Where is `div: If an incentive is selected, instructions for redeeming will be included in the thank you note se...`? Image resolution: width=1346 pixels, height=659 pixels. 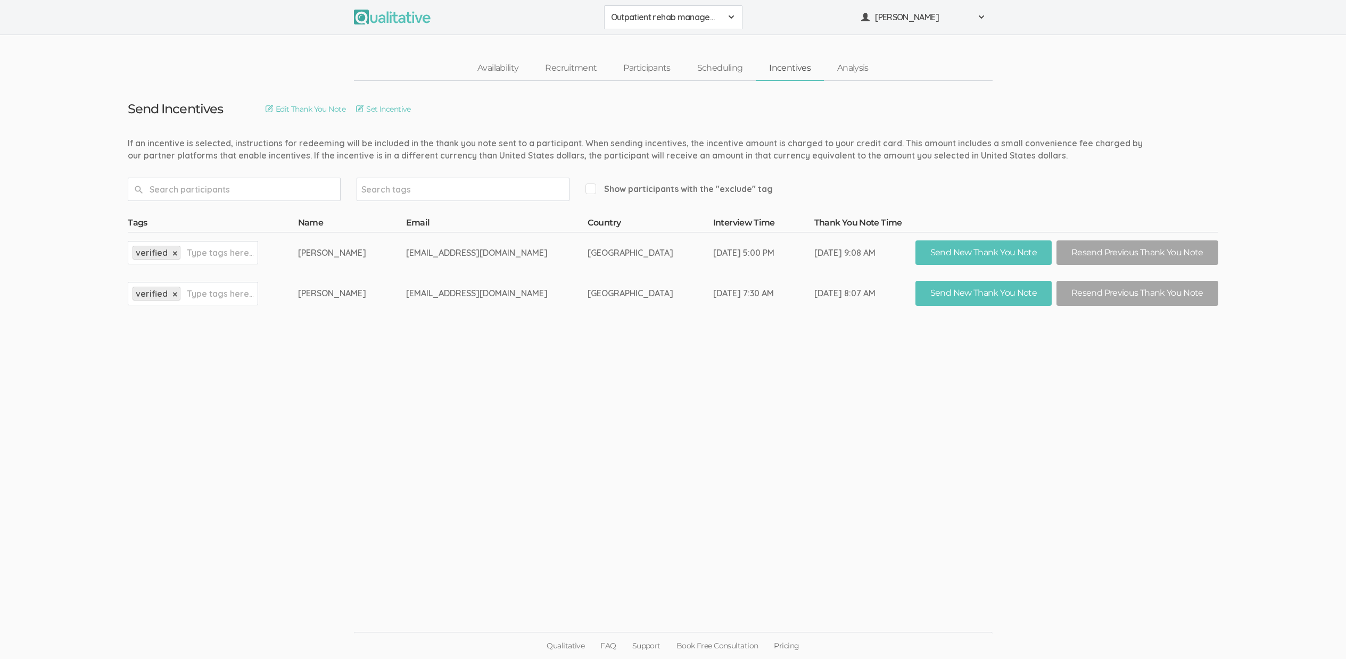
div: If an incentive is selected, instructions for redeeming will be included in the thank you note se... is located at coordinates (642, 150).